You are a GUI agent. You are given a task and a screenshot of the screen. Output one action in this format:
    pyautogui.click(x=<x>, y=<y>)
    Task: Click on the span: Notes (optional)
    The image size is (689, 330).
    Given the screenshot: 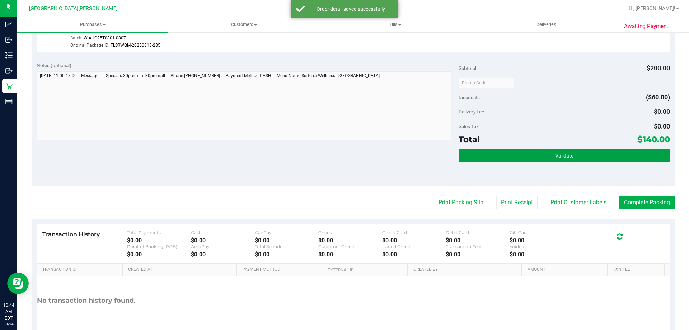 What is the action you would take?
    pyautogui.click(x=54, y=65)
    